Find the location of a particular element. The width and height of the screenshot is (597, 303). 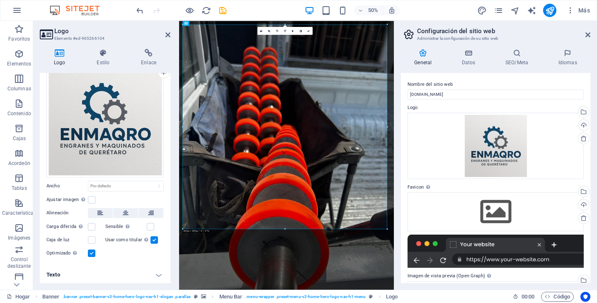

button: ahorrar is located at coordinates (222, 10).